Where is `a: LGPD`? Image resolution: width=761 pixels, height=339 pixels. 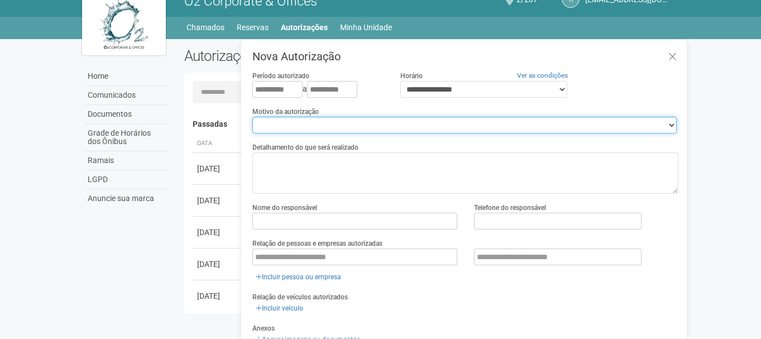 a: LGPD is located at coordinates (126, 180).